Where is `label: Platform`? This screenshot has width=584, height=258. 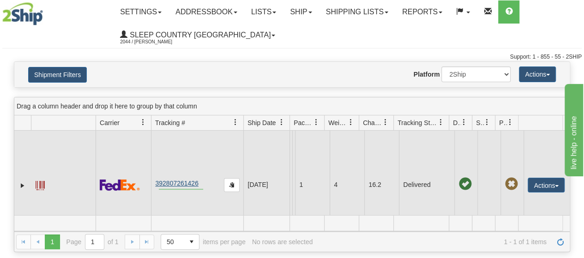 label: Platform is located at coordinates (426, 74).